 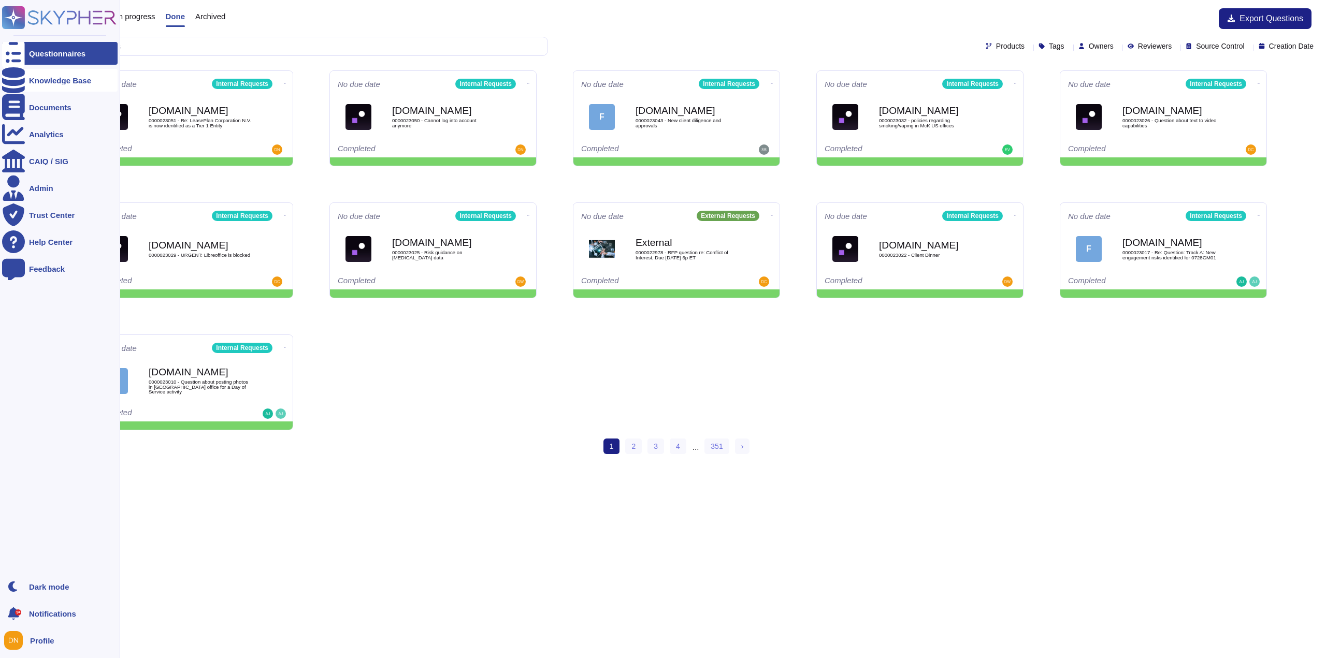 I want to click on span: Tags, so click(x=1056, y=46).